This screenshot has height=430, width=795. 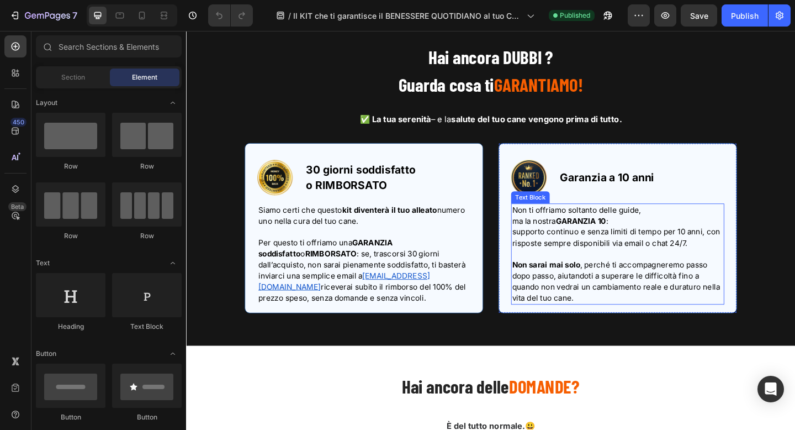 What do you see at coordinates (383, 58) in the screenshot?
I see `strong: GARANTIAMO!` at bounding box center [383, 58].